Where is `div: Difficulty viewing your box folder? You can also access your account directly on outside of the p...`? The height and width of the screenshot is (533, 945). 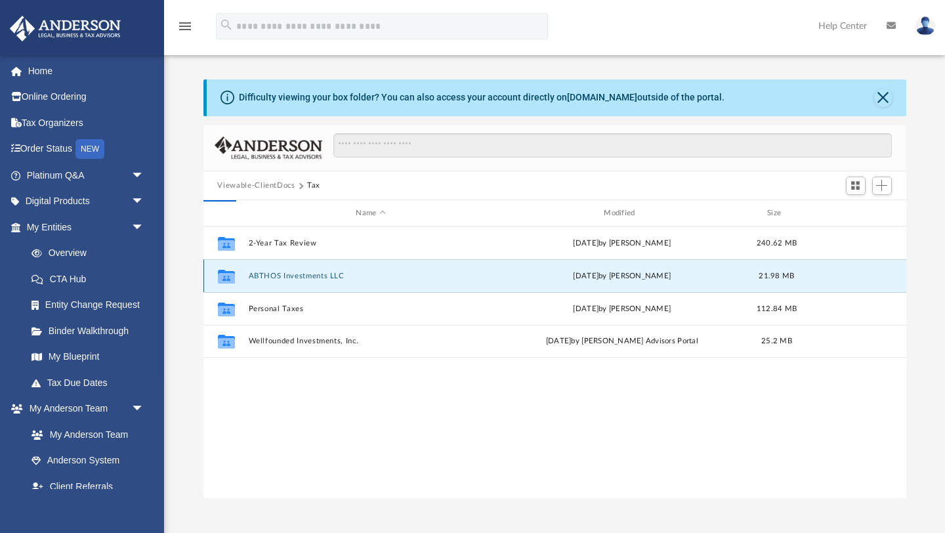
div: Difficulty viewing your box folder? You can also access your account directly on outside of the p... is located at coordinates (481, 97).